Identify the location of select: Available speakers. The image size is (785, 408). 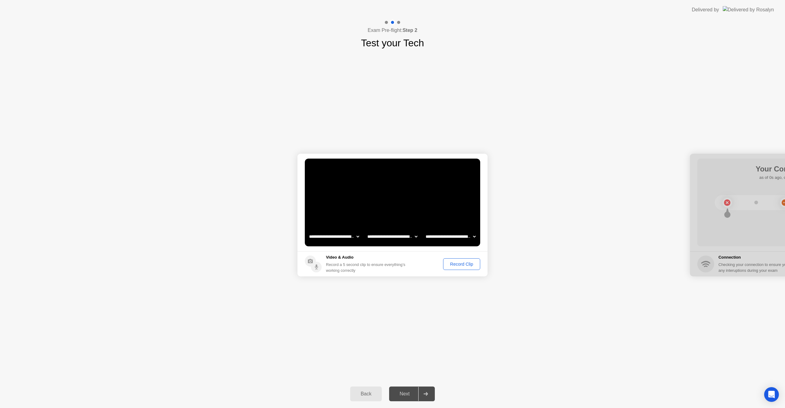
(392, 236).